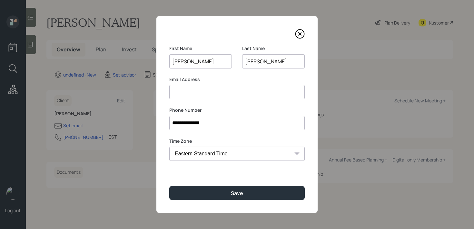 The height and width of the screenshot is (229, 474). I want to click on label: Time Zone, so click(237, 141).